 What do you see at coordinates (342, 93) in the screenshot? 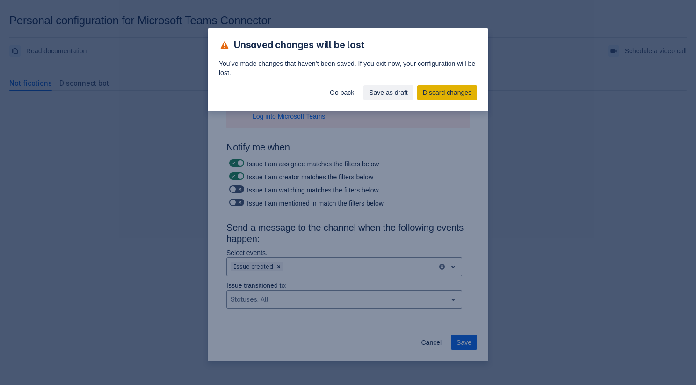
I see `span: Go back` at bounding box center [342, 93].